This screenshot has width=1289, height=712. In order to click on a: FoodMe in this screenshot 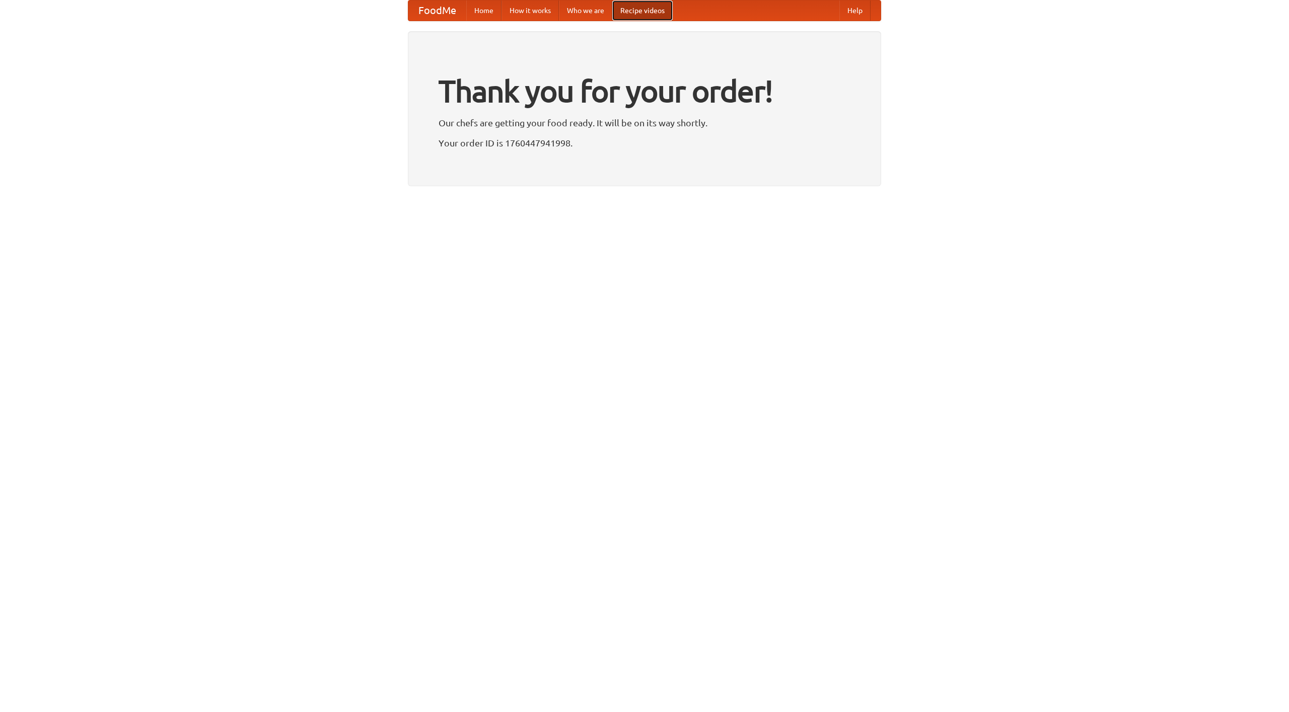, I will do `click(437, 11)`.